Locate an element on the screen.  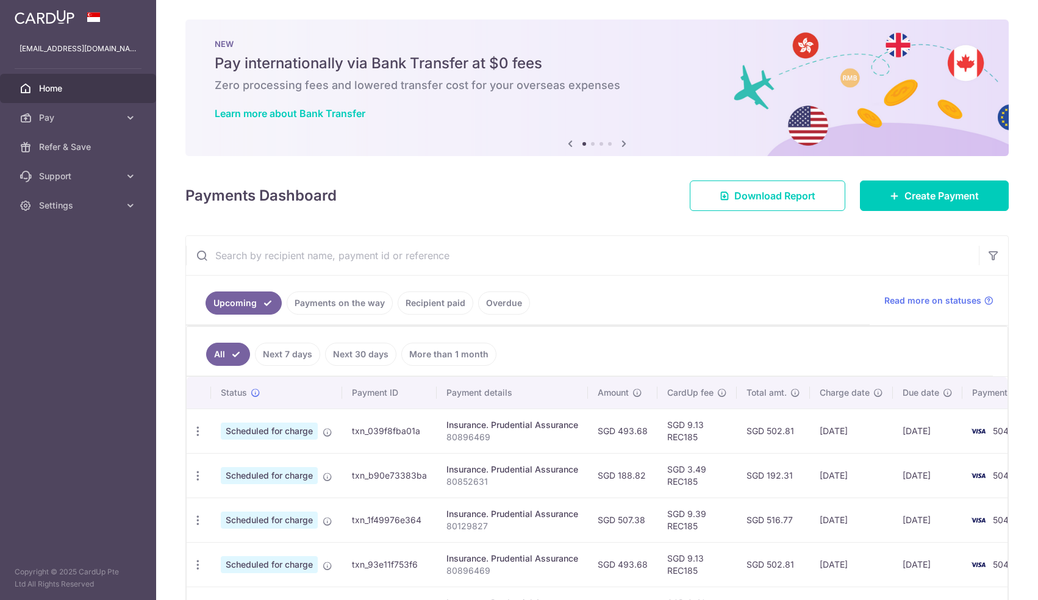
a: All is located at coordinates (228, 354).